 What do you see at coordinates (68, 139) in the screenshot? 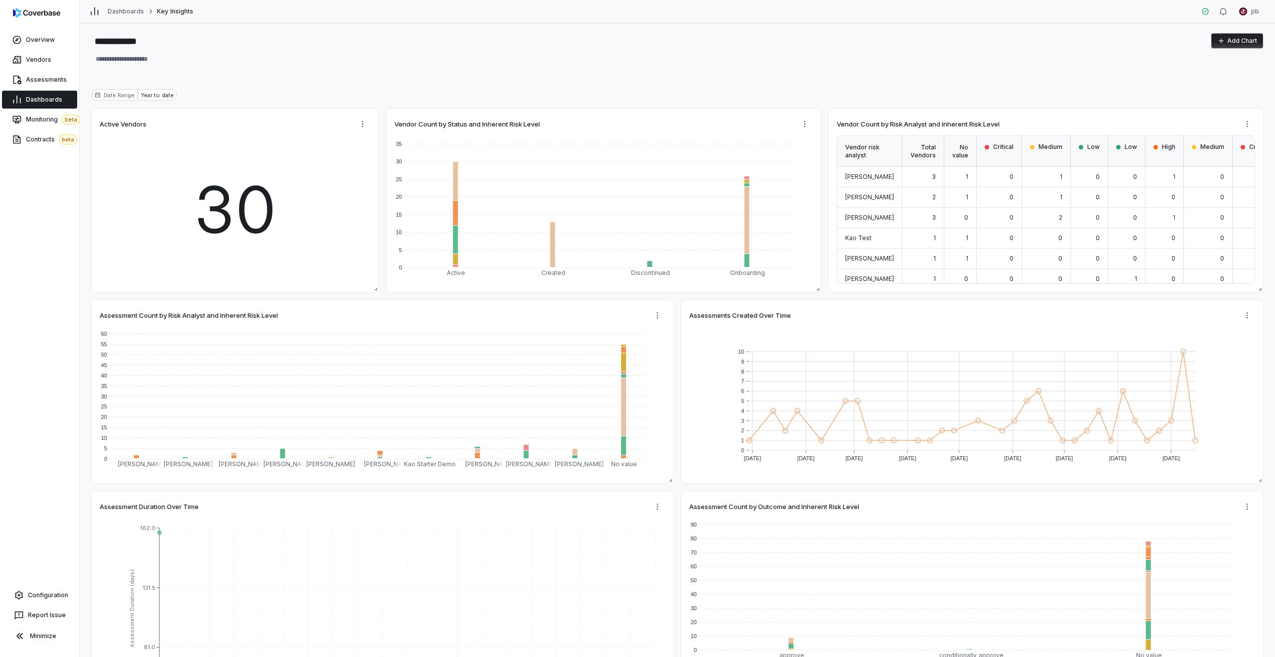
I see `span: beta` at bounding box center [68, 139].